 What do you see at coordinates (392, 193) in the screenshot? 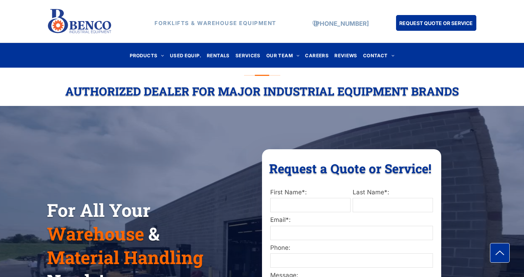
I see `label: Last Name*:` at bounding box center [392, 193].